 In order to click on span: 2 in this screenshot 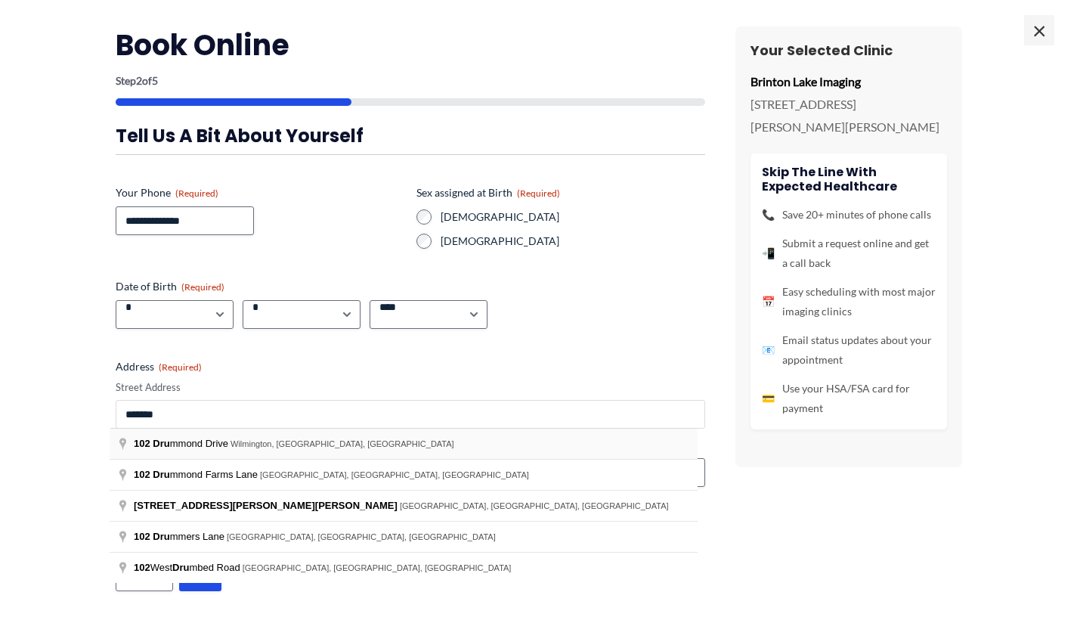, I will do `click(139, 80)`.